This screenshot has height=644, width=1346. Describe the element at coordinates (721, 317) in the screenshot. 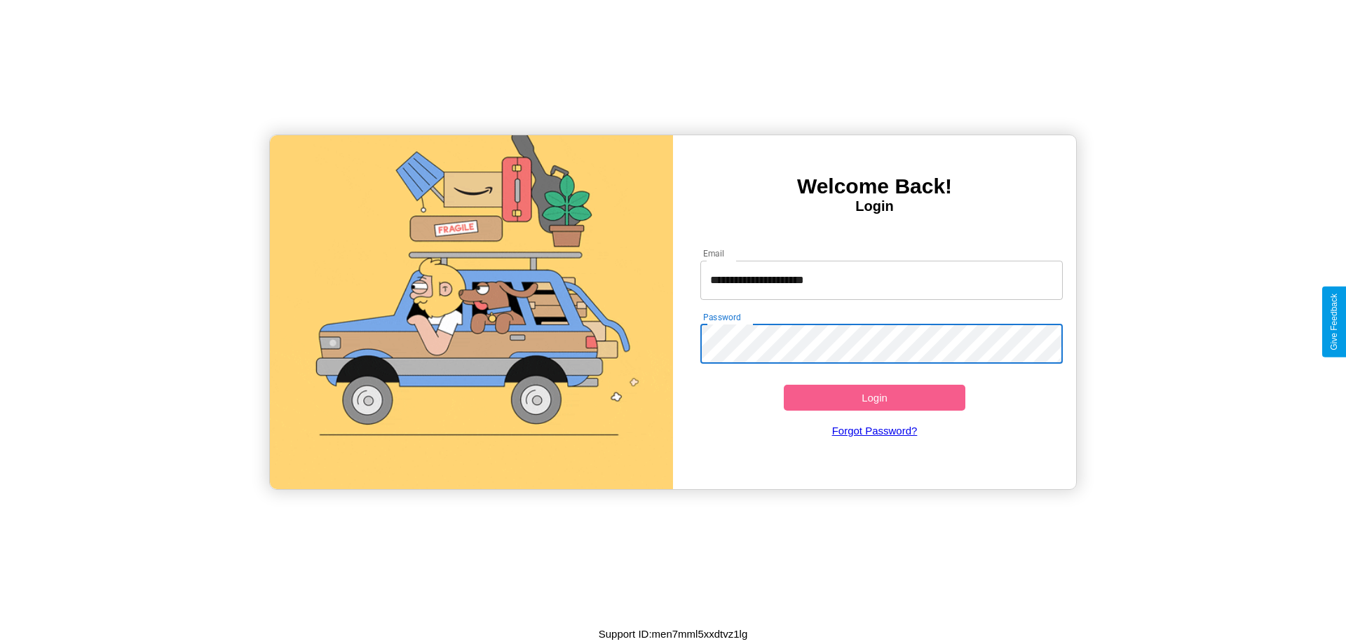

I see `label: Password` at that location.